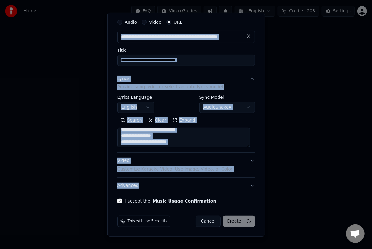 Image resolution: width=372 pixels, height=249 pixels. I want to click on label: Lyrics Language, so click(136, 97).